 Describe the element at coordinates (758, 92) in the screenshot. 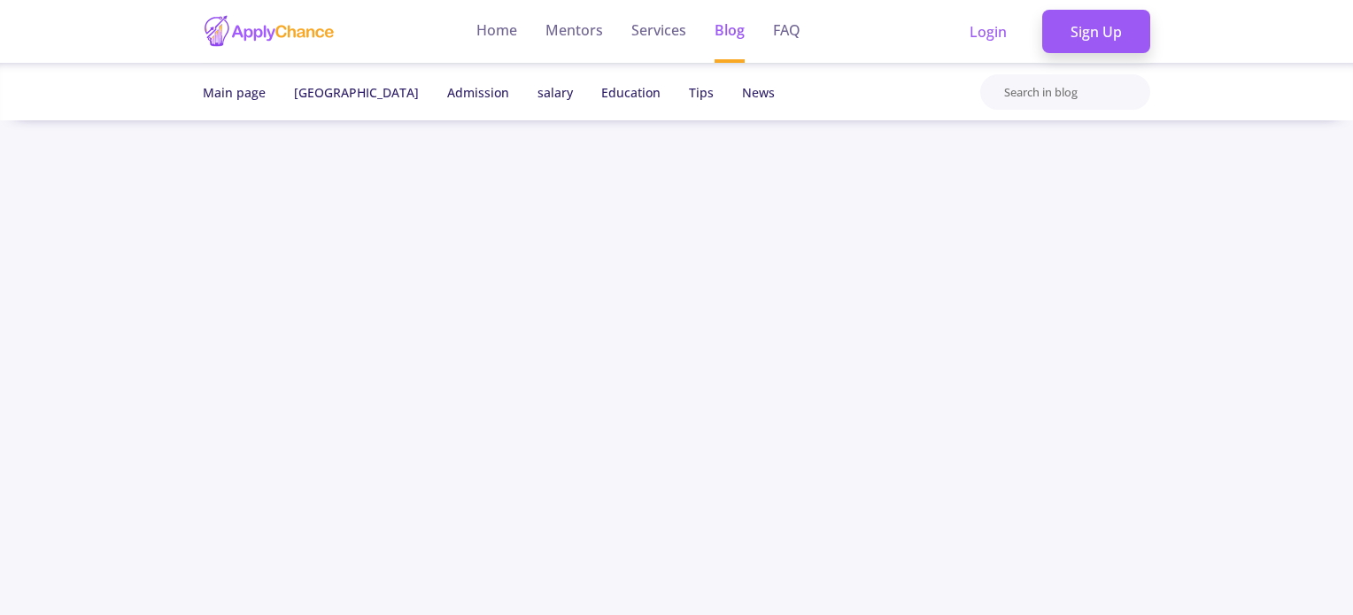

I see `a: News` at that location.